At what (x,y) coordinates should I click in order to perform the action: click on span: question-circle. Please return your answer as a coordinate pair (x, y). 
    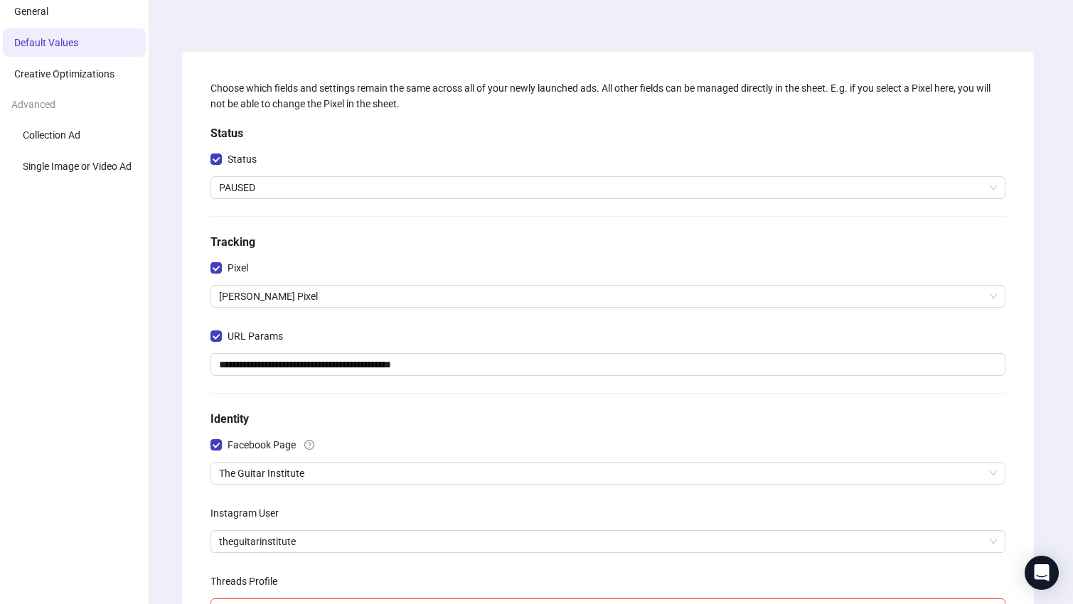
    Looking at the image, I should click on (309, 445).